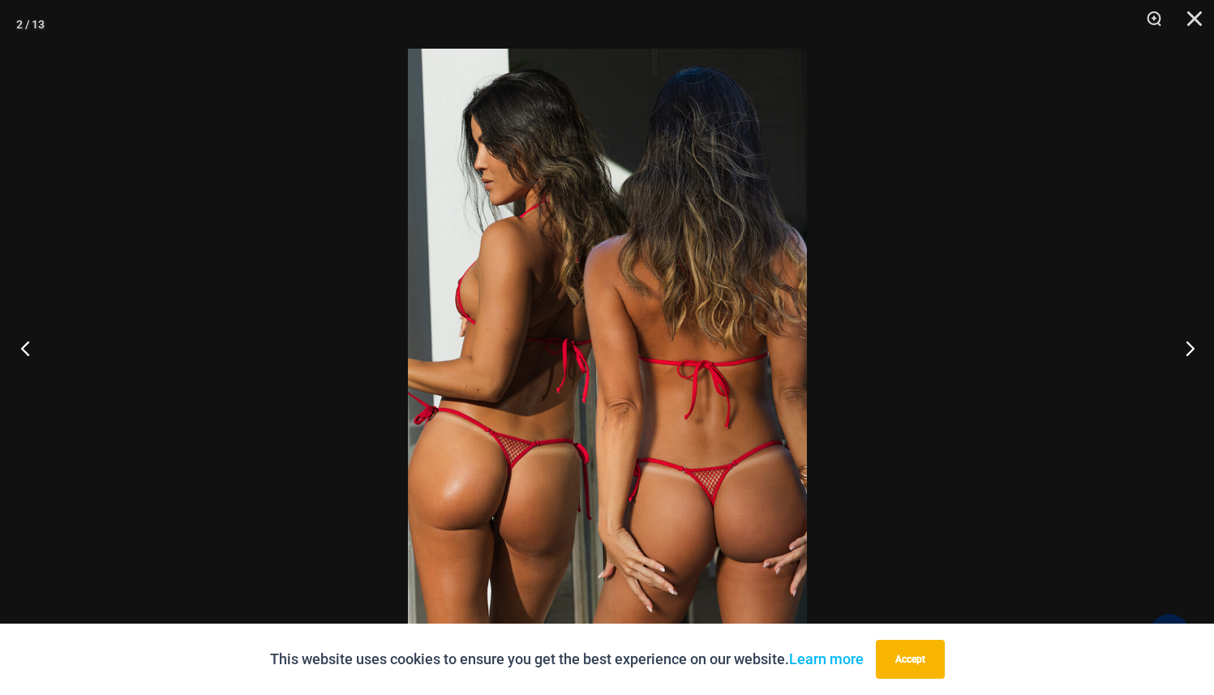 The image size is (1214, 695). What do you see at coordinates (827, 659) in the screenshot?
I see `a: Learn more` at bounding box center [827, 659].